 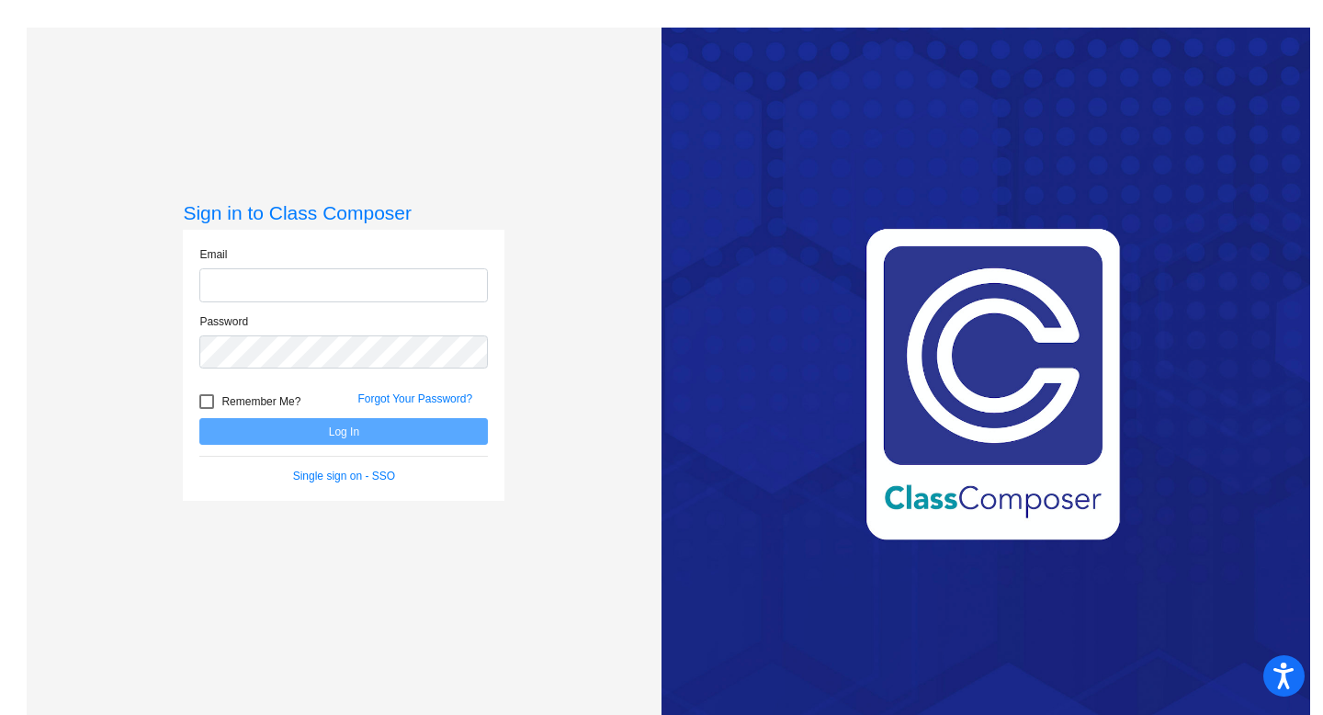 I want to click on label: Password, so click(x=223, y=321).